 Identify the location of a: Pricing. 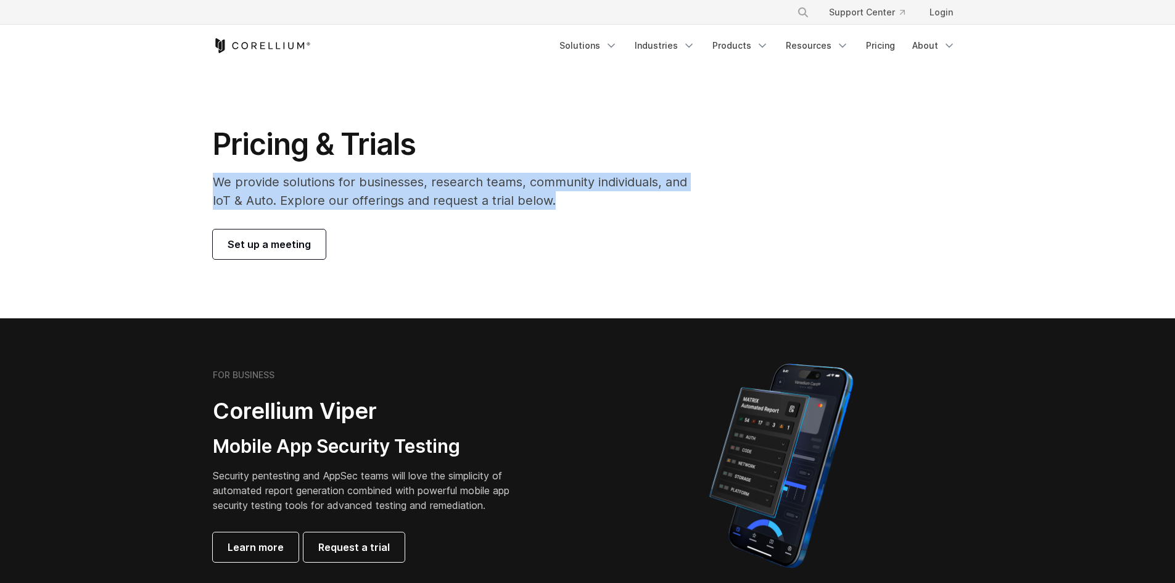
(880, 46).